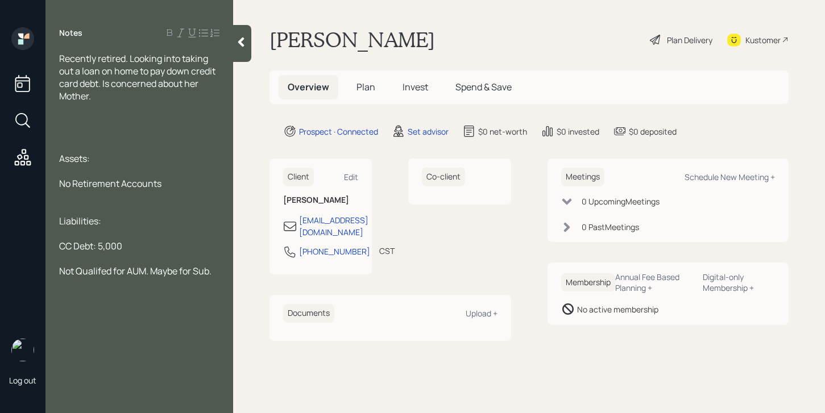 The width and height of the screenshot is (825, 413). What do you see at coordinates (763, 40) in the screenshot?
I see `div: Kustomer` at bounding box center [763, 40].